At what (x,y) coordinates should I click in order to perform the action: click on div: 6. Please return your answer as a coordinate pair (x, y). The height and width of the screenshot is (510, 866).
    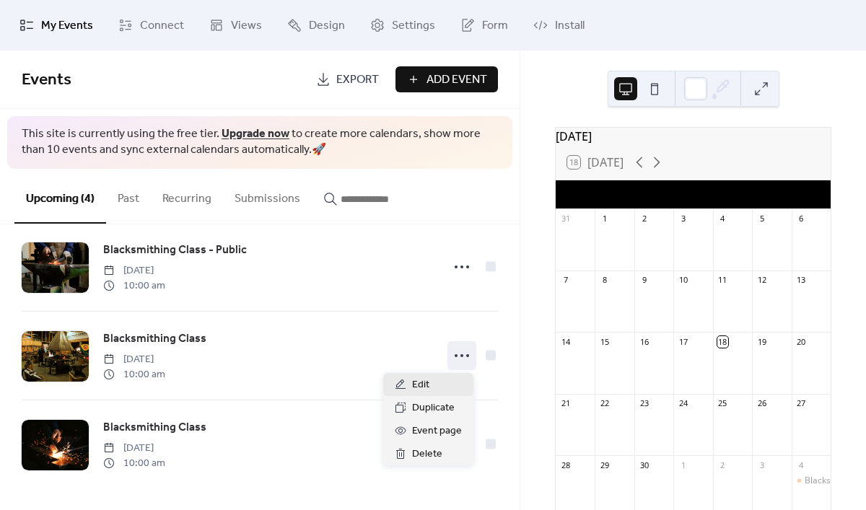
    Looking at the image, I should click on (801, 219).